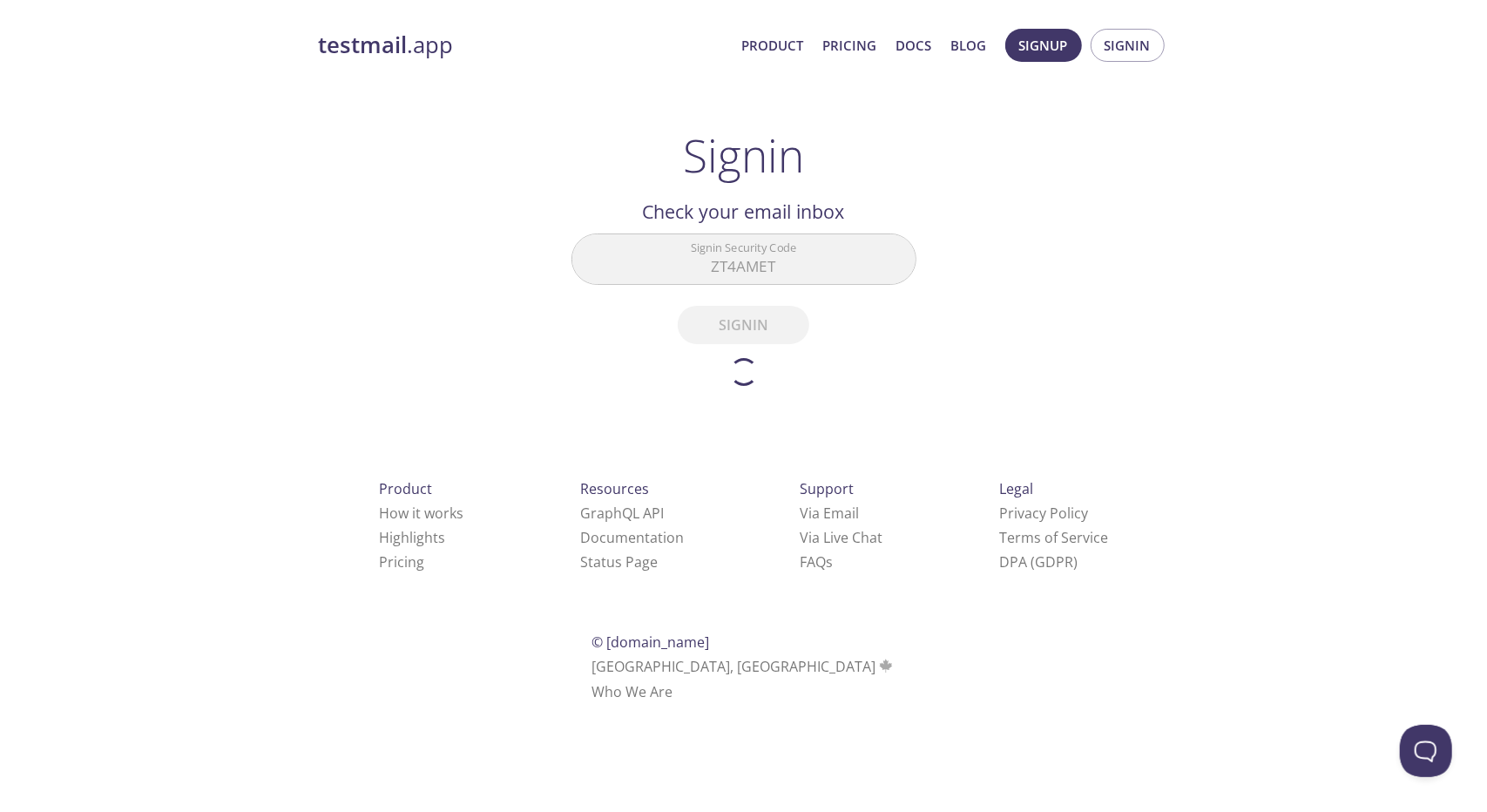  I want to click on h2: Check your email inbox, so click(744, 212).